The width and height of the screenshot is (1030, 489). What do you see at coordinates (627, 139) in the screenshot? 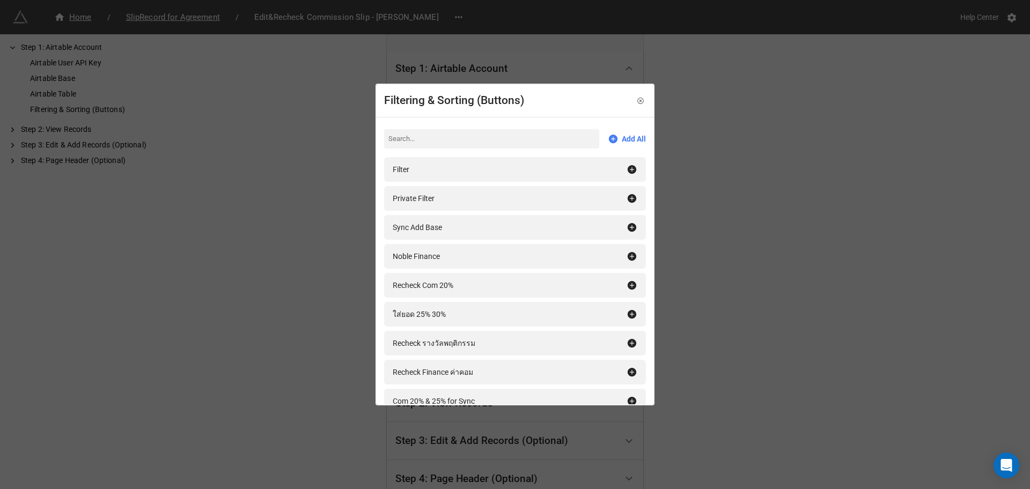
I see `a: Add All` at bounding box center [627, 139].